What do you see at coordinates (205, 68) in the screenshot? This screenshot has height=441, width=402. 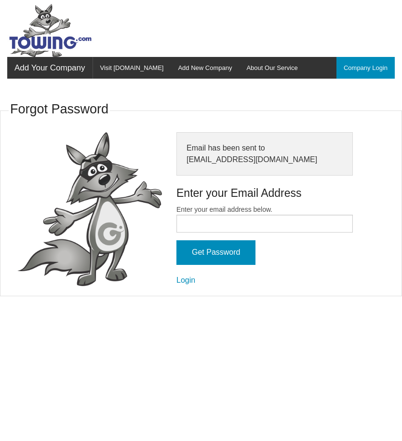 I see `a: Add New Company` at bounding box center [205, 68].